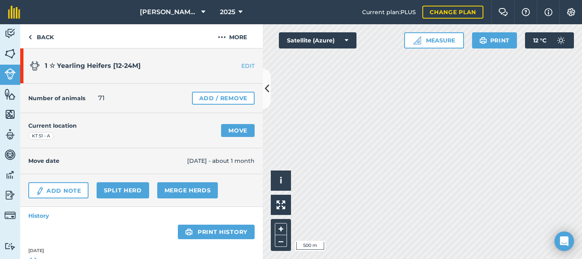 Image resolution: width=582 pixels, height=259 pixels. I want to click on button: Measure, so click(434, 40).